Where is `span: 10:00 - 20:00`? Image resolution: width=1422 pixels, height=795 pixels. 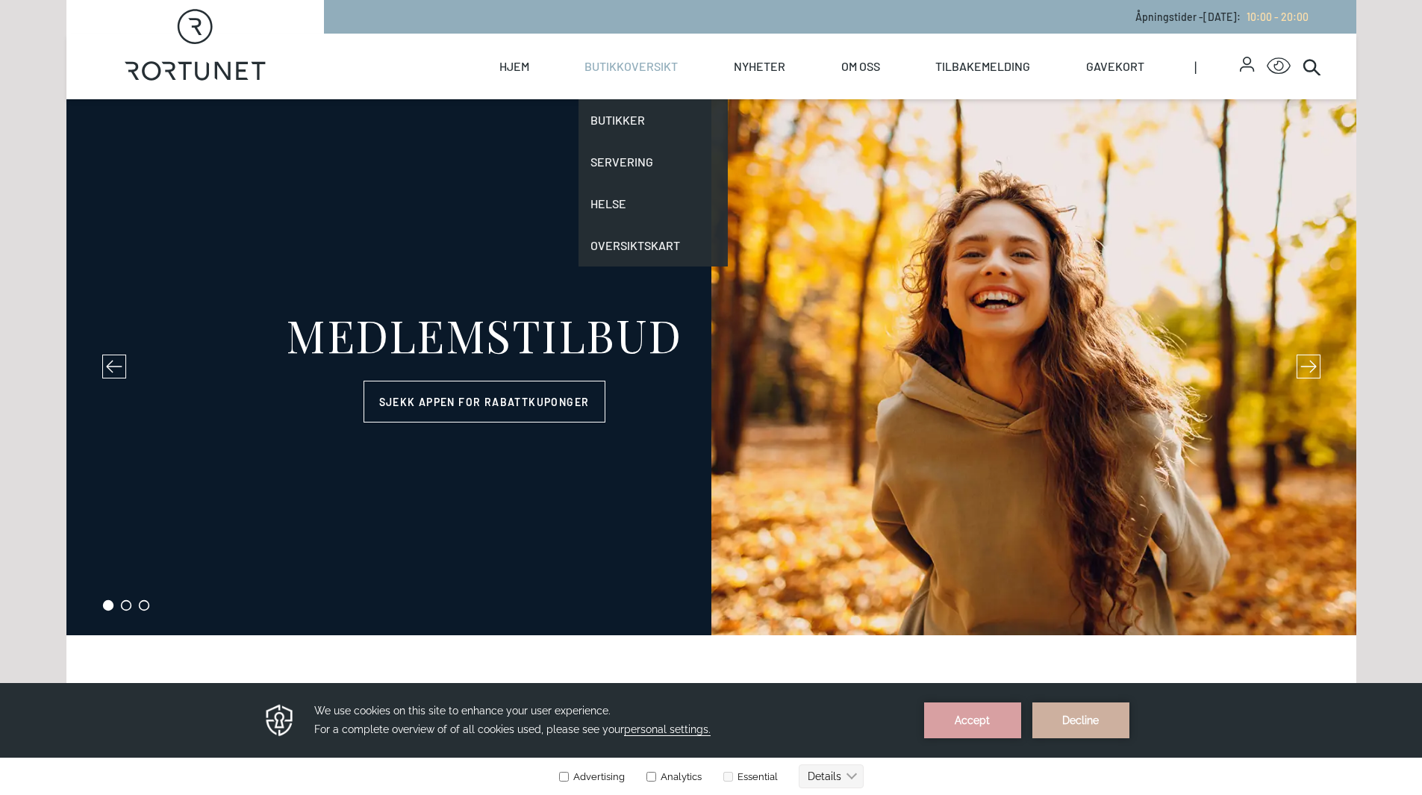 span: 10:00 - 20:00 is located at coordinates (1277, 16).